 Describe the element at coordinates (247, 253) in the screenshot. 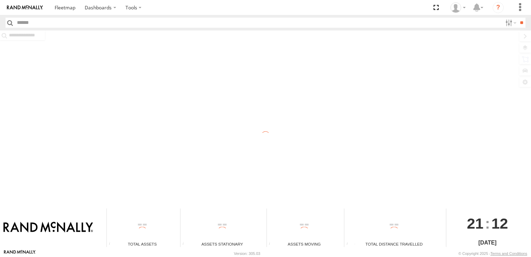

I see `div: Version: 305.03` at that location.